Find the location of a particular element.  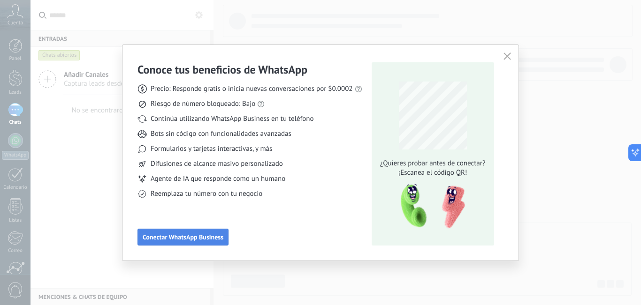

img: qr-pic-1x.png is located at coordinates (430, 206).